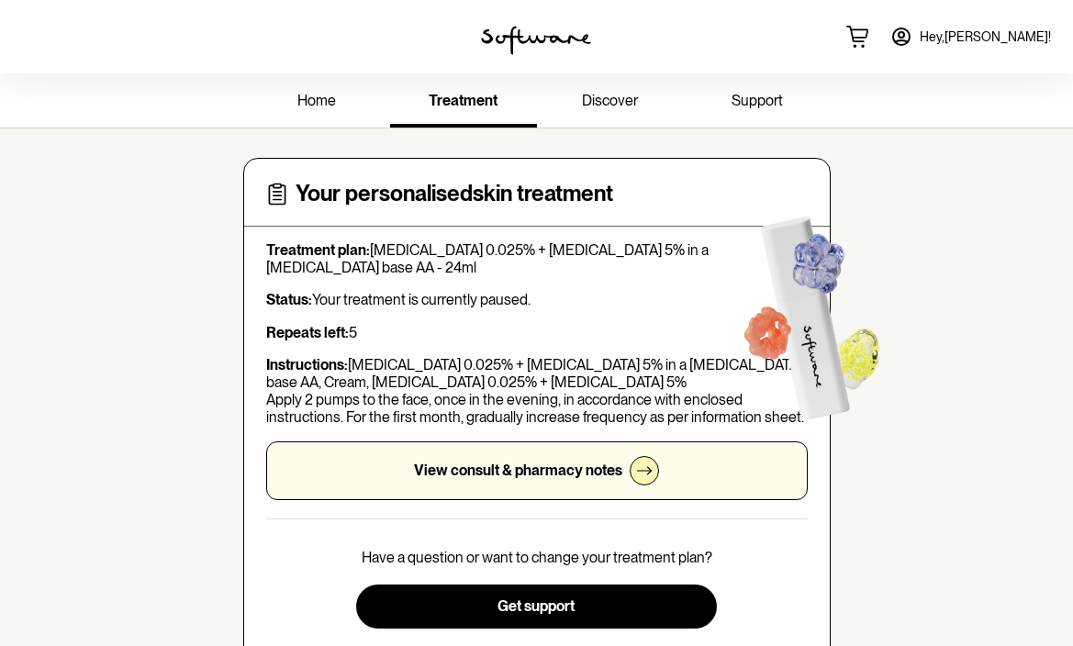  Describe the element at coordinates (463, 102) in the screenshot. I see `a: treatment` at that location.